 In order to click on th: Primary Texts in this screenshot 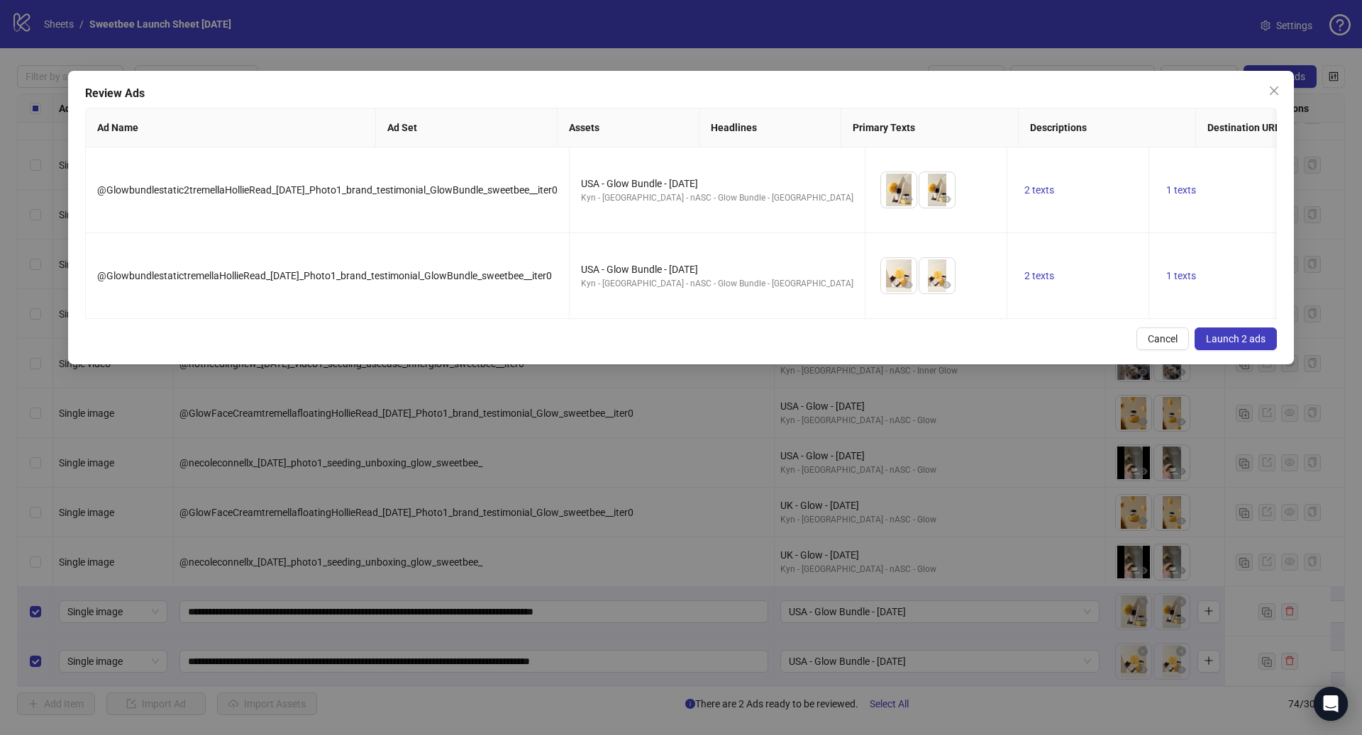, I will do `click(930, 128)`.